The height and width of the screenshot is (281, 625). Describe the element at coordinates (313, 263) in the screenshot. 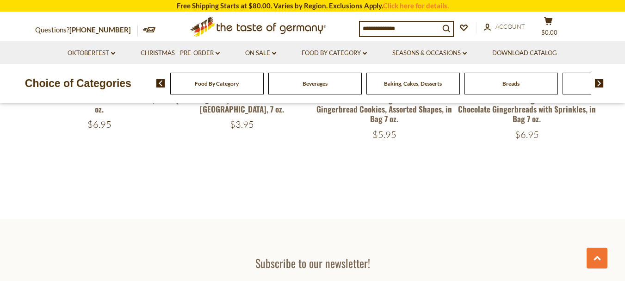

I see `h3: Subscribe to our newsletter!` at that location.